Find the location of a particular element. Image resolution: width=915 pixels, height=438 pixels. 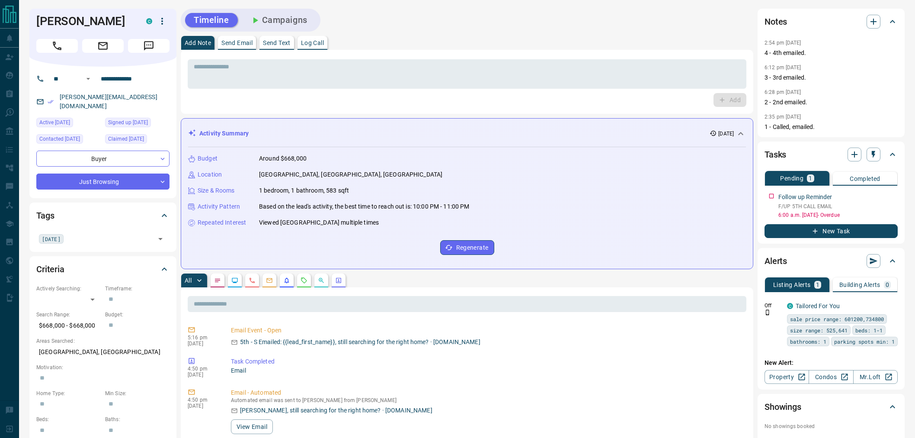

div: Tags is located at coordinates (103, 215).